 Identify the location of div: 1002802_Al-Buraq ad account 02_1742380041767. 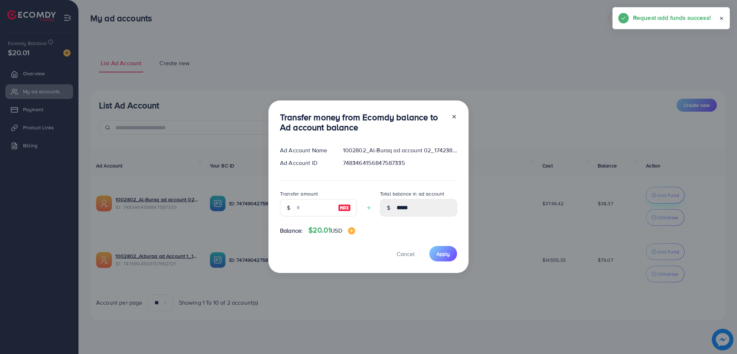
(400, 150).